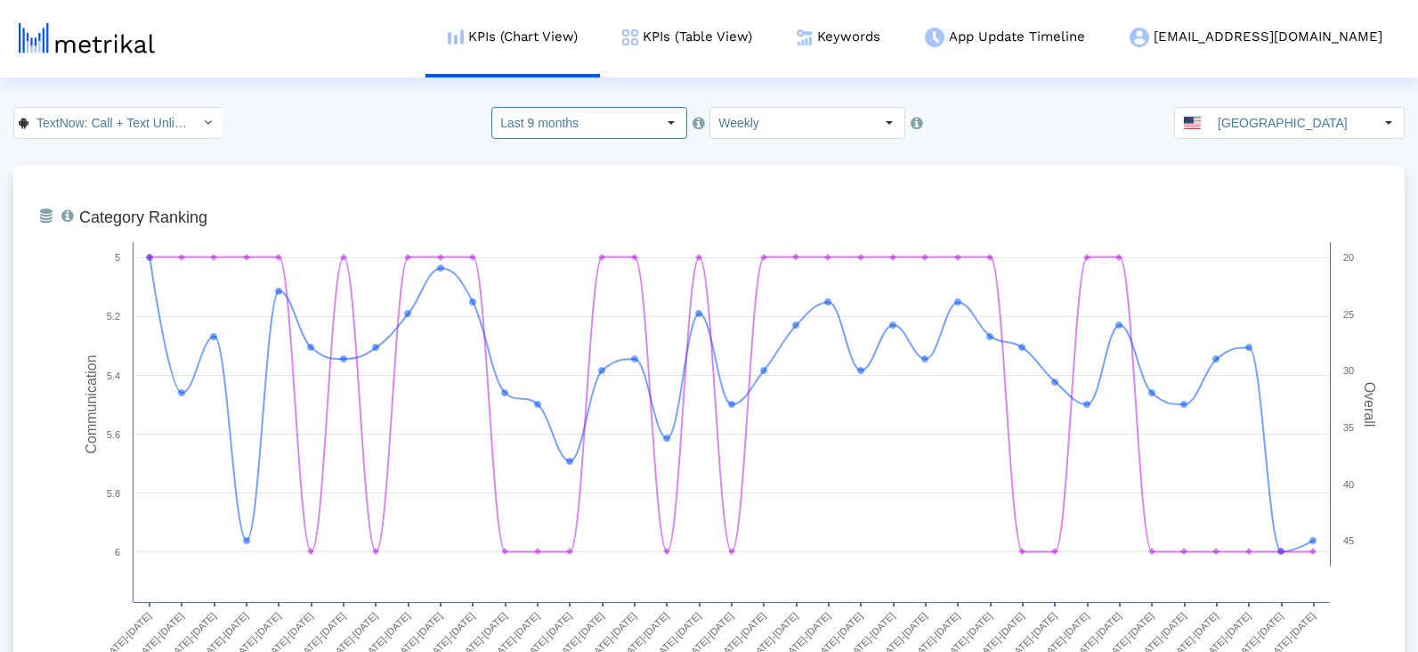  What do you see at coordinates (1349, 540) in the screenshot?
I see `text: 45` at bounding box center [1349, 540].